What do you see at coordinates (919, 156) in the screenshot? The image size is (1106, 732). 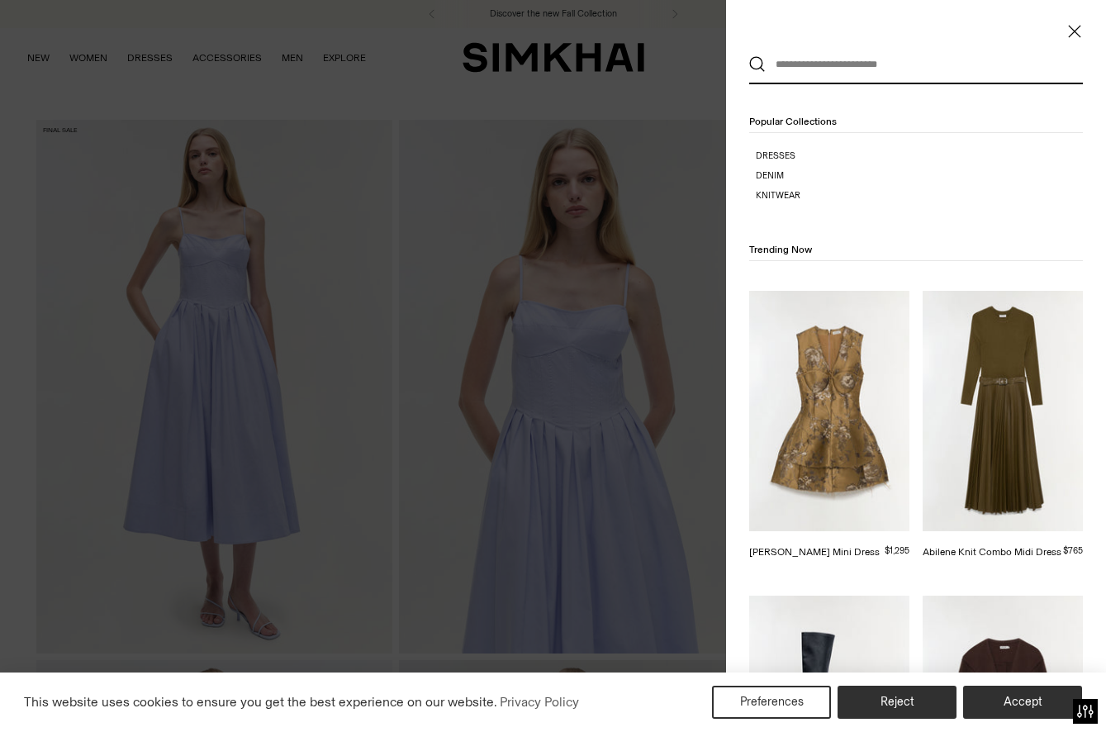 I see `p: Dresses` at bounding box center [919, 156].